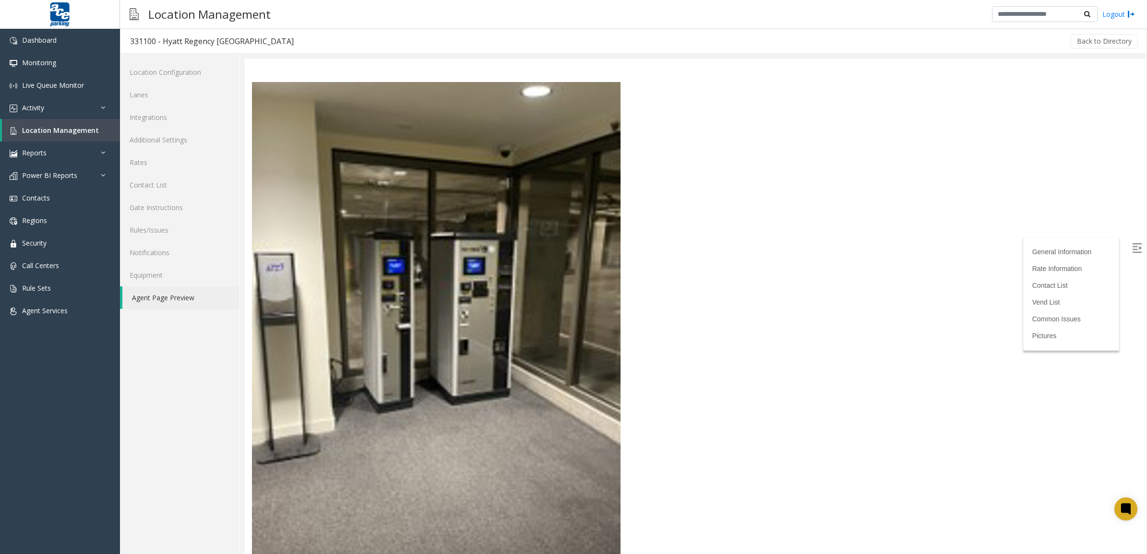 Image resolution: width=1147 pixels, height=554 pixels. What do you see at coordinates (60, 130) in the screenshot?
I see `span: Location Management` at bounding box center [60, 130].